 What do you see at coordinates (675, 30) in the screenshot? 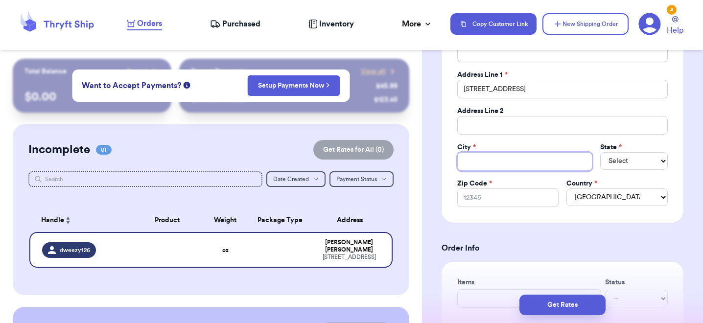
I see `span: Help` at bounding box center [675, 30].